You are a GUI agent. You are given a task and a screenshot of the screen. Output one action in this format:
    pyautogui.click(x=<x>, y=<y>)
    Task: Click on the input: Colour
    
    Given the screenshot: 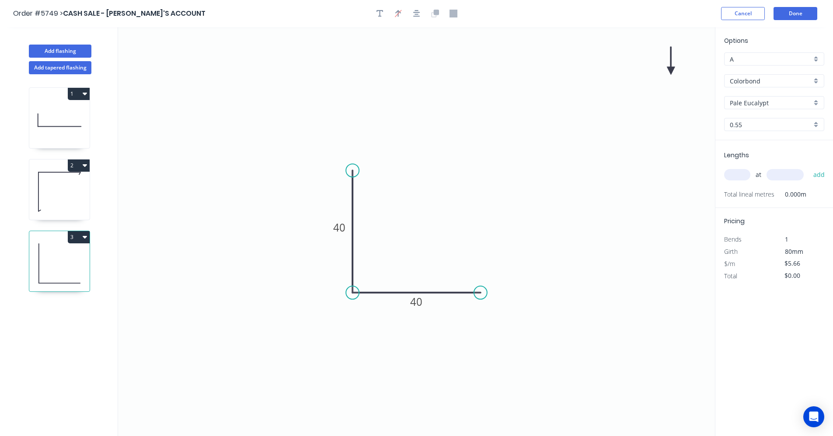 What is the action you would take?
    pyautogui.click(x=771, y=103)
    